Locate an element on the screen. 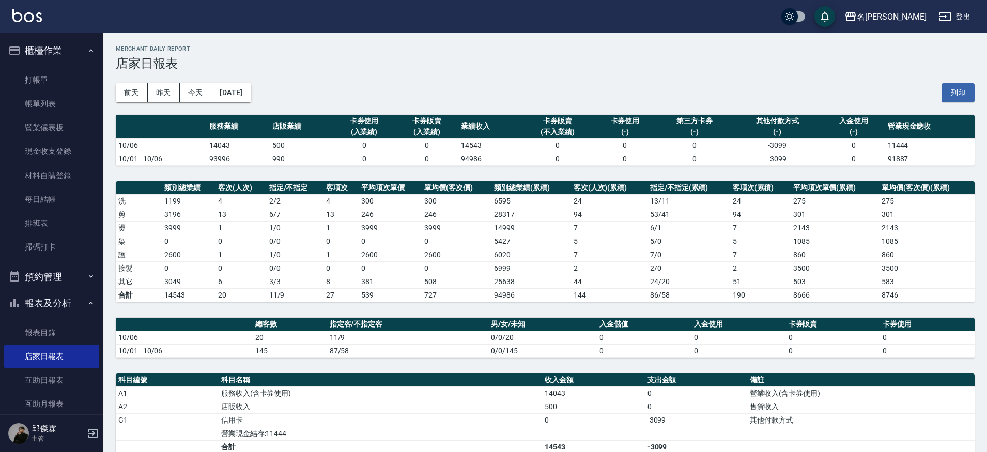  td: 染 is located at coordinates (139, 241).